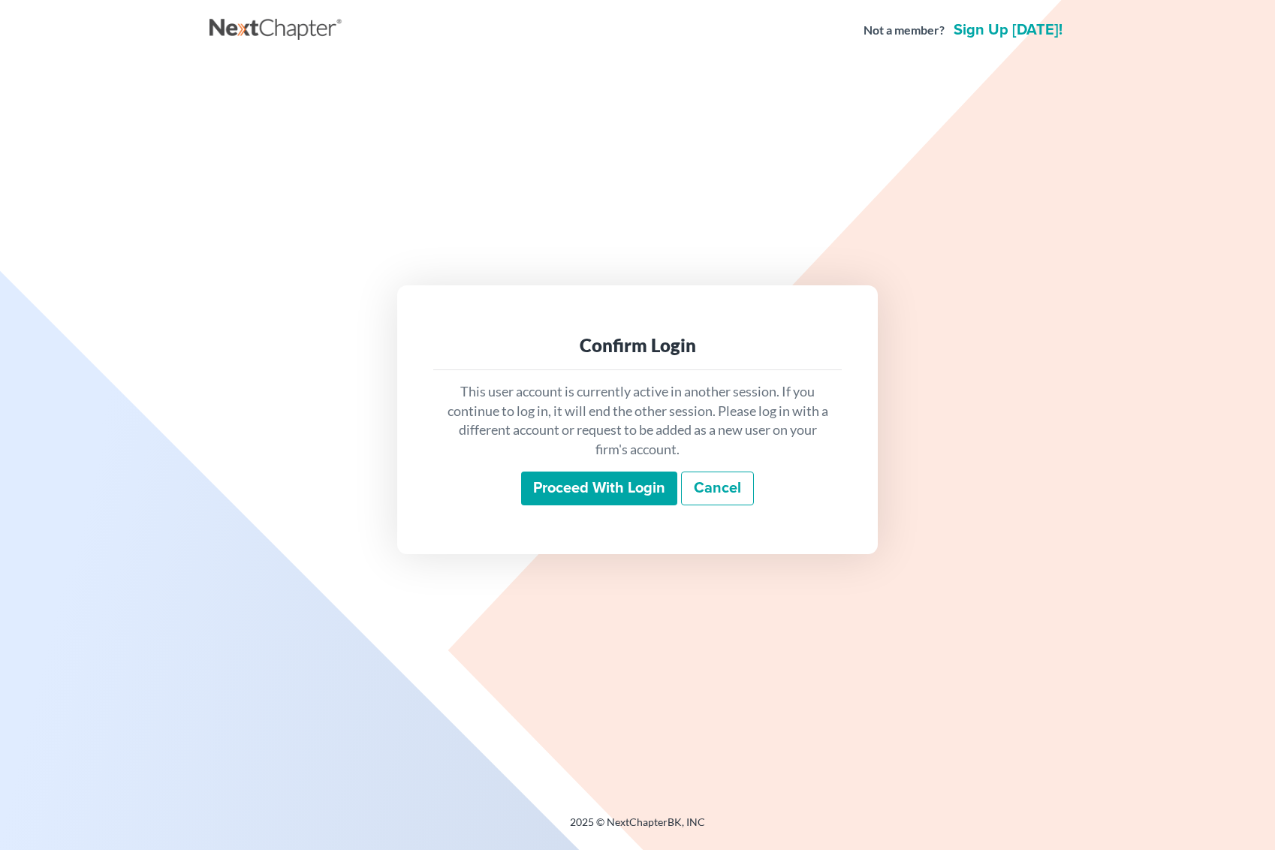 The width and height of the screenshot is (1275, 850). Describe the element at coordinates (637, 420) in the screenshot. I see `p: This user account is currently active in another session. If you continue to log in, it will end ...` at that location.